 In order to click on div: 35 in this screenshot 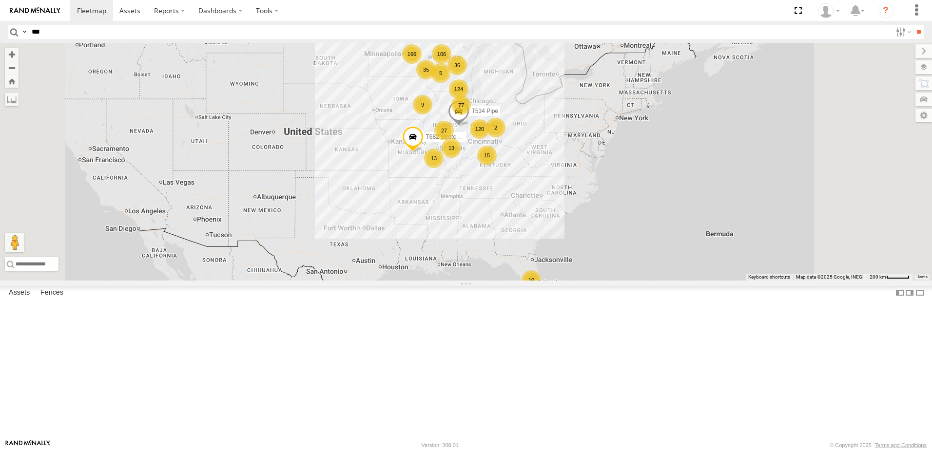, I will do `click(426, 70)`.